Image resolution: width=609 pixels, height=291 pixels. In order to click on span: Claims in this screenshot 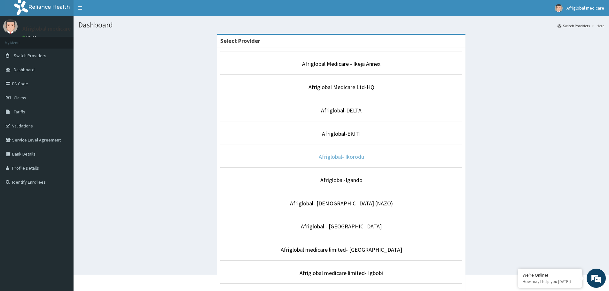, I will do `click(20, 98)`.